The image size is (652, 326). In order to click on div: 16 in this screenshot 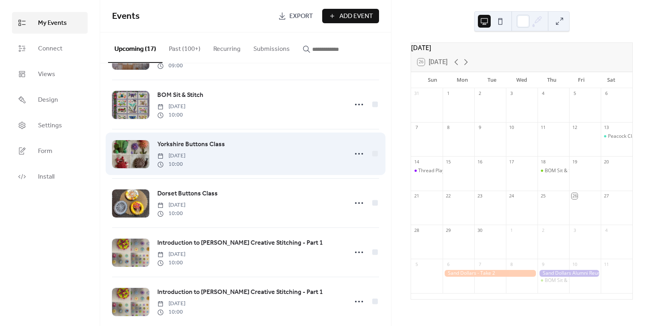, I will do `click(479, 161)`.